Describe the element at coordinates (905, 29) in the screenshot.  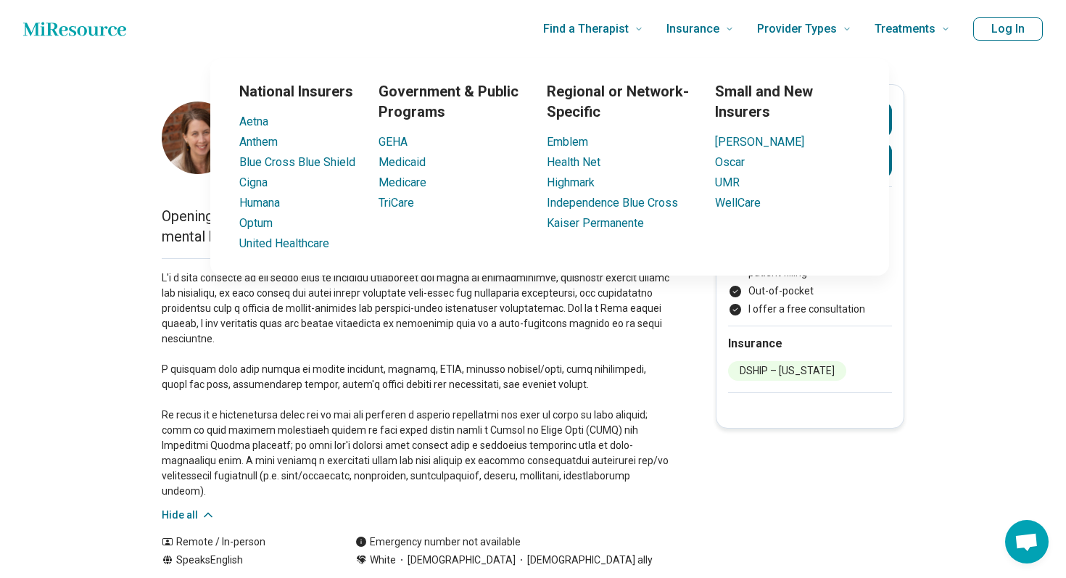
I see `span: Treatments` at that location.